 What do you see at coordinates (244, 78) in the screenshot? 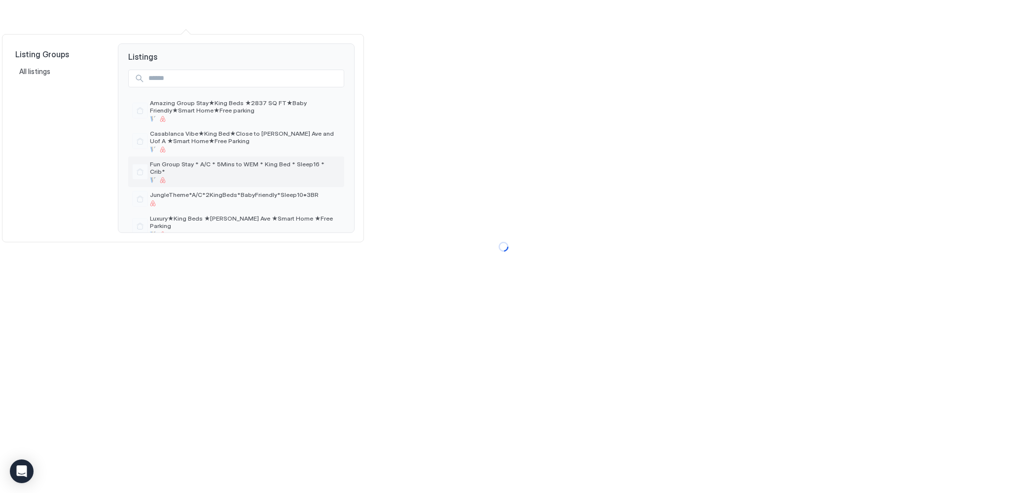
I see `input: Input Field` at bounding box center [244, 78].